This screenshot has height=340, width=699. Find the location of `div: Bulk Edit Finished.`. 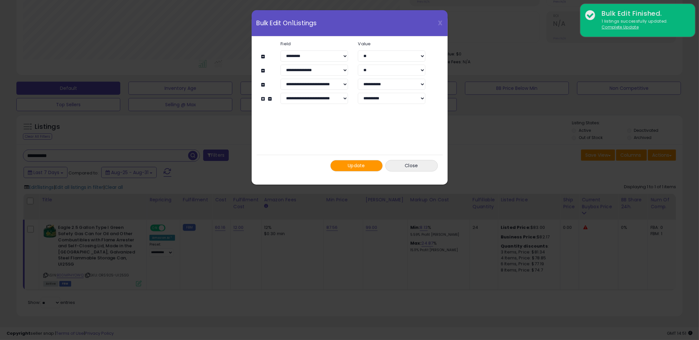

div: Bulk Edit Finished. is located at coordinates (643, 13).